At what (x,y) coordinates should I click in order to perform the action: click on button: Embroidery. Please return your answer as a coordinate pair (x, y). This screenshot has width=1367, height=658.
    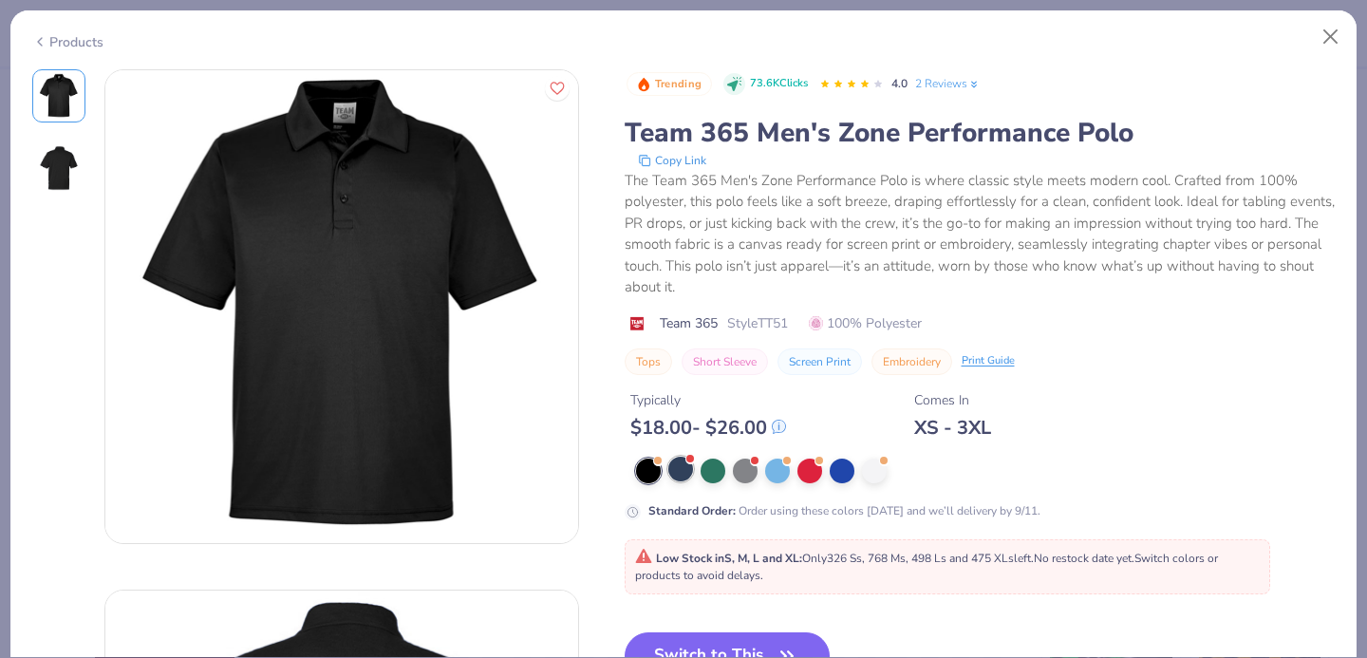
    Looking at the image, I should click on (912, 362).